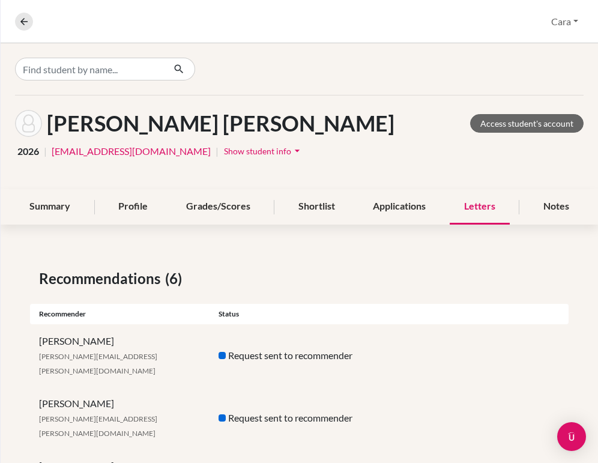 The height and width of the screenshot is (463, 598). What do you see at coordinates (28, 123) in the screenshot?
I see `img: Paolo Risi Morán's avatar` at bounding box center [28, 123].